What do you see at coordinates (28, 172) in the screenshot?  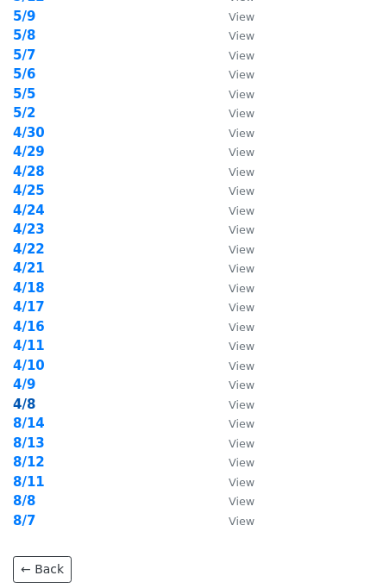 I see `a: 4/28` at bounding box center [28, 172].